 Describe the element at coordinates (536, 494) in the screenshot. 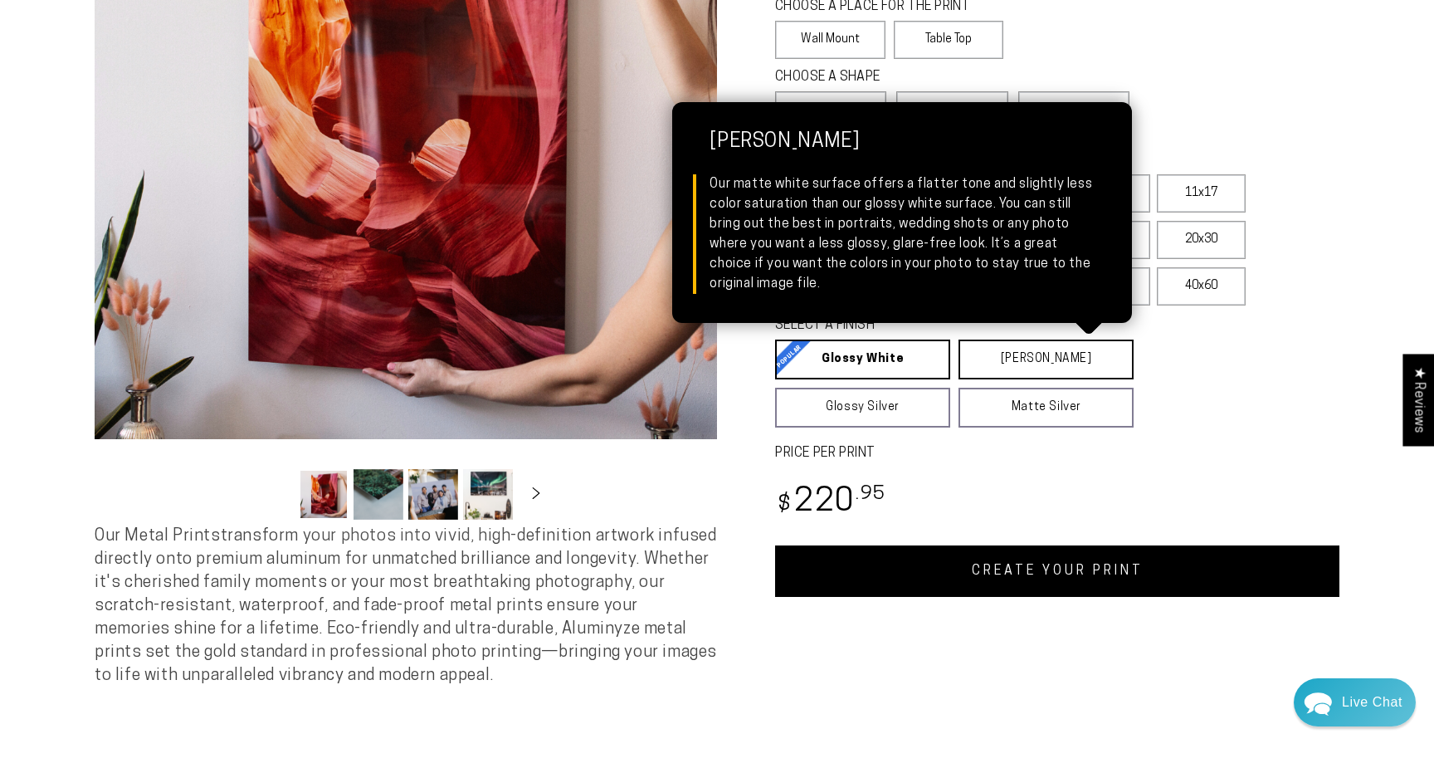

I see `button: Slide right` at that location.